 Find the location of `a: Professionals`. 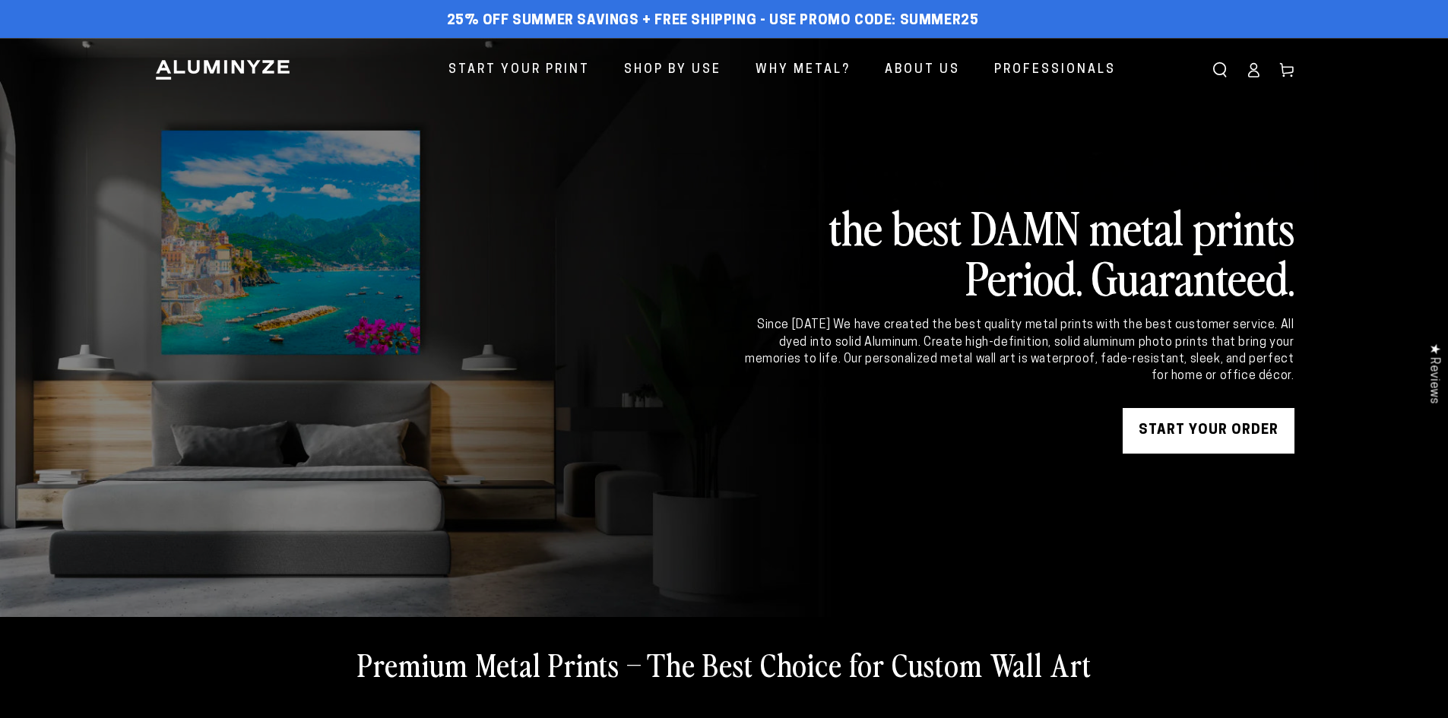

a: Professionals is located at coordinates (1055, 70).